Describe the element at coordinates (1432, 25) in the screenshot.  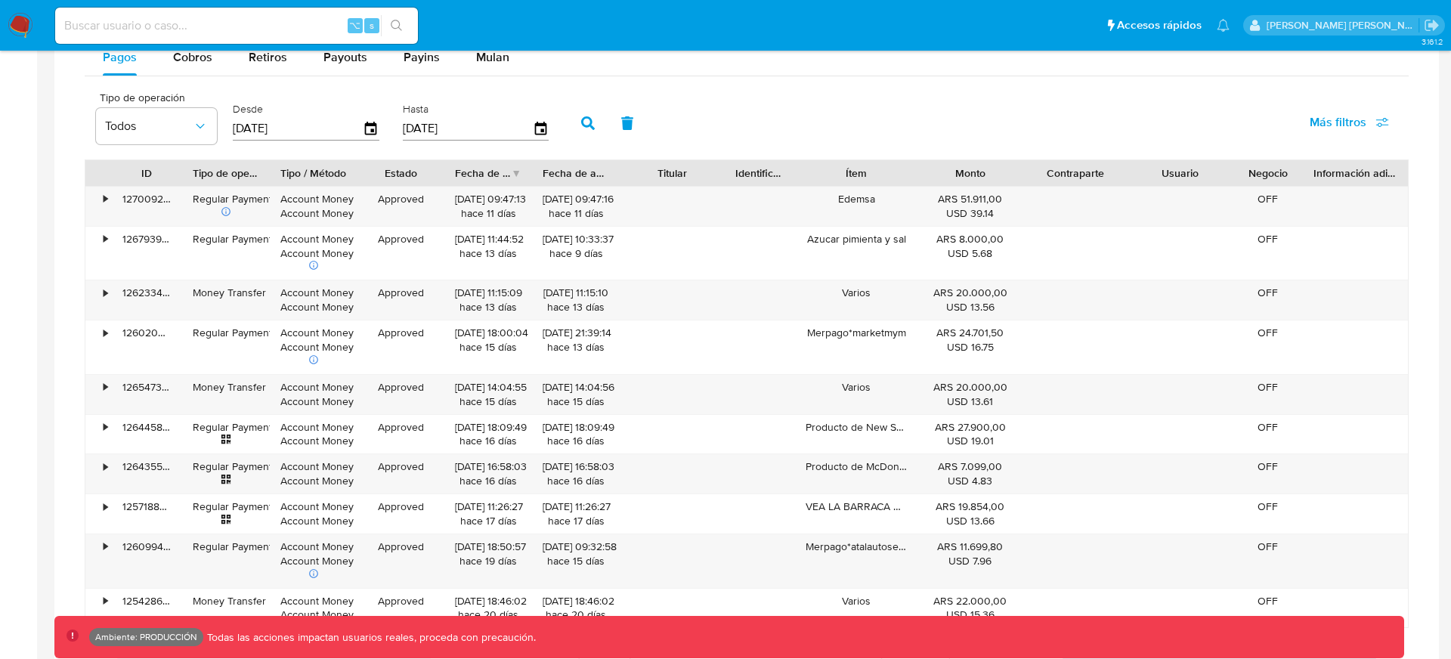
I see `a: Salir` at that location.